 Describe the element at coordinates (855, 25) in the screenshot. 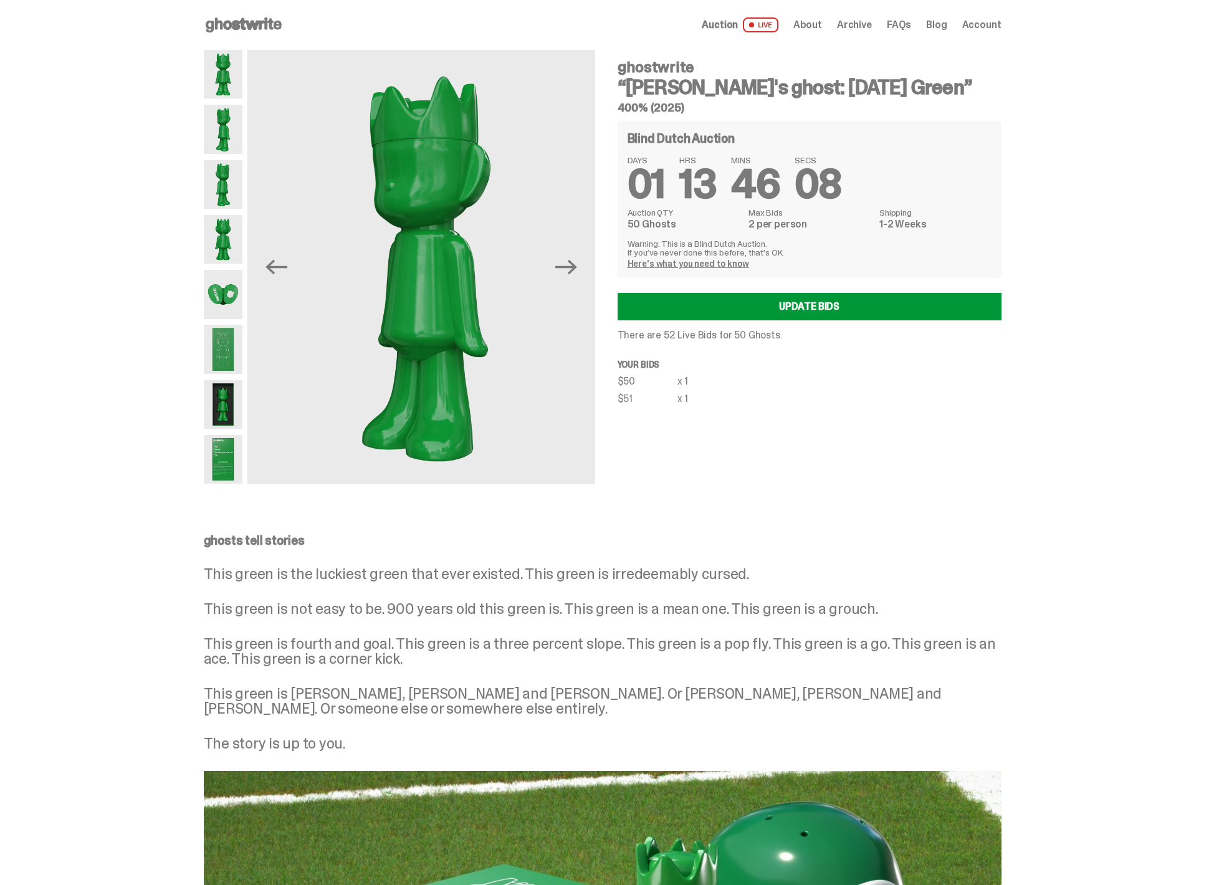

I see `a: Archive` at that location.